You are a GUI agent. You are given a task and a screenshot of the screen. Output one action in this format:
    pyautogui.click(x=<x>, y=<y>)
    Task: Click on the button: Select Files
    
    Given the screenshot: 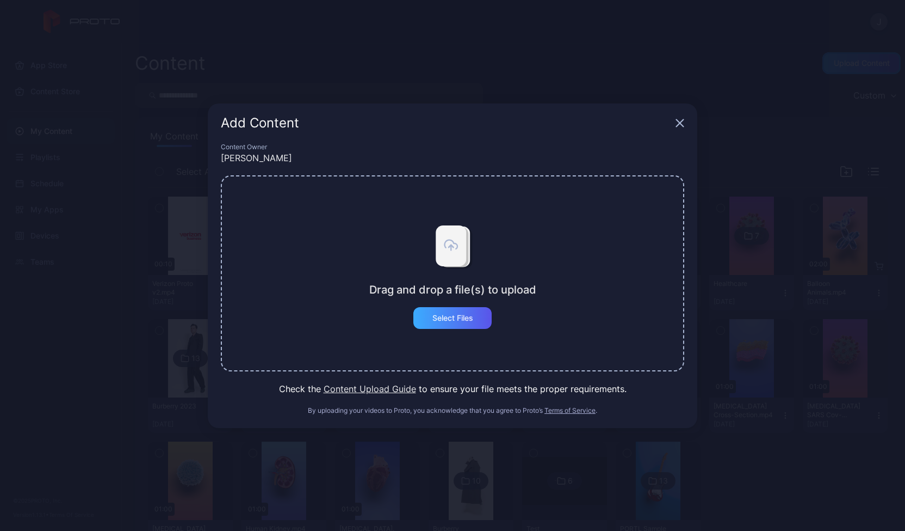 What is the action you would take?
    pyautogui.click(x=453, y=318)
    